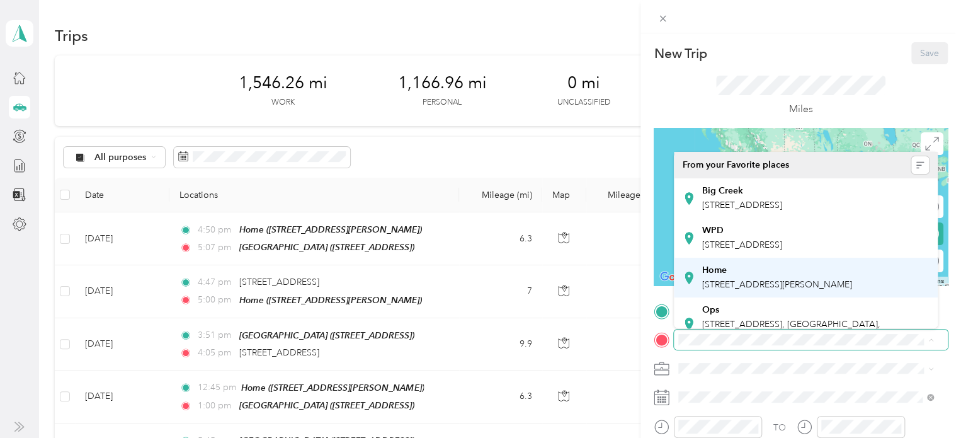  Describe the element at coordinates (678, 277) in the screenshot. I see `a: Open this area in Google Maps (opens a new window)` at that location.